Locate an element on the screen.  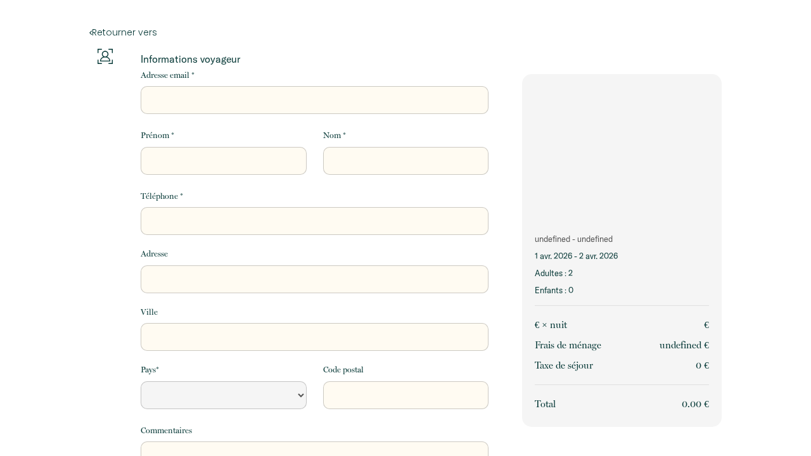
p: Adultes : 2 is located at coordinates (622, 273).